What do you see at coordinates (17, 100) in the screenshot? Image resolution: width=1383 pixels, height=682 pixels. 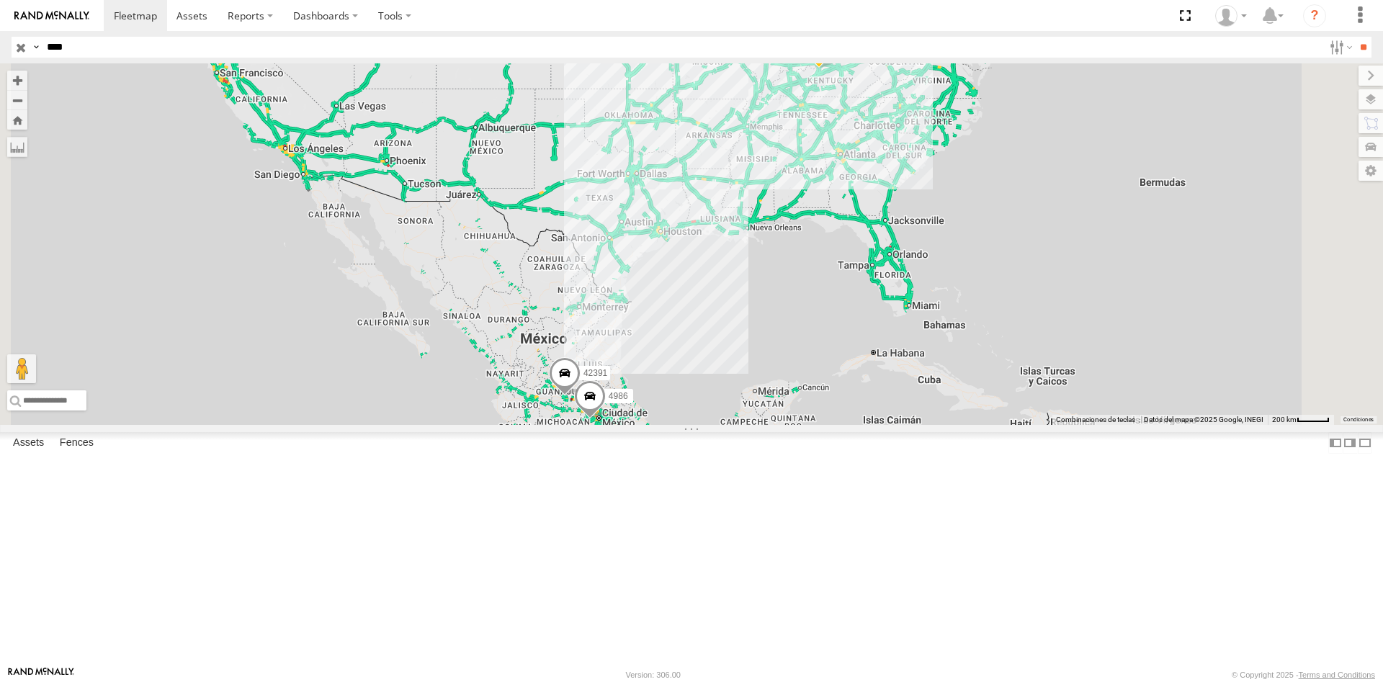 I see `button: Zoom out` at bounding box center [17, 100].